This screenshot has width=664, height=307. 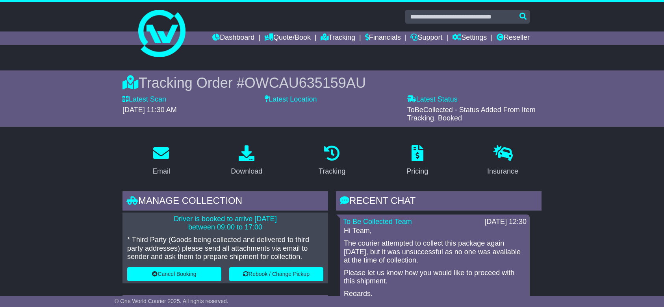 What do you see at coordinates (305, 83) in the screenshot?
I see `span: OWCAU635159AU` at bounding box center [305, 83].